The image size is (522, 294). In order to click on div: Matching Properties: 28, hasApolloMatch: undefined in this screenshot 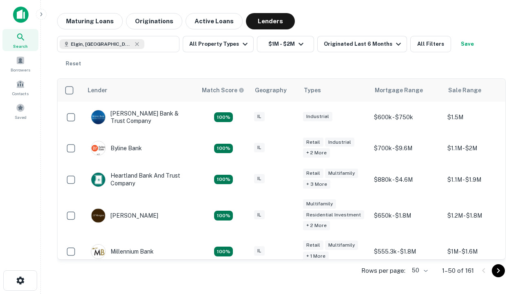, I will do `click(223, 117)`.